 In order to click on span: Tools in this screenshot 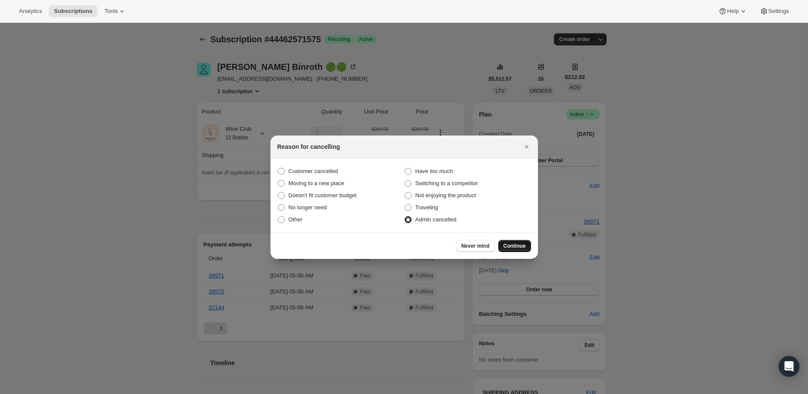, I will do `click(111, 11)`.